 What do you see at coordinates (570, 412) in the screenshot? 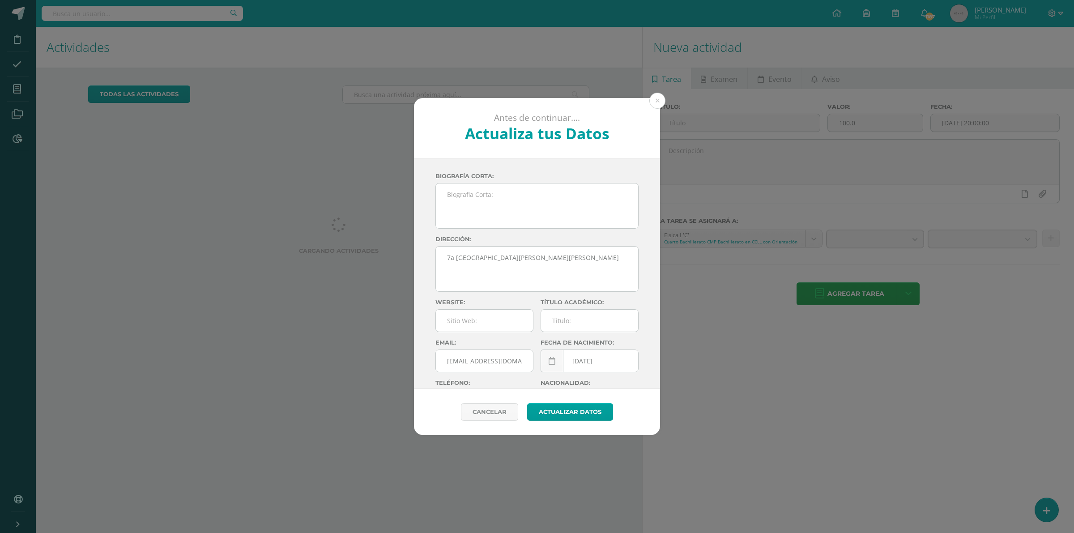
I see `button: Actualizar datos` at bounding box center [570, 412].